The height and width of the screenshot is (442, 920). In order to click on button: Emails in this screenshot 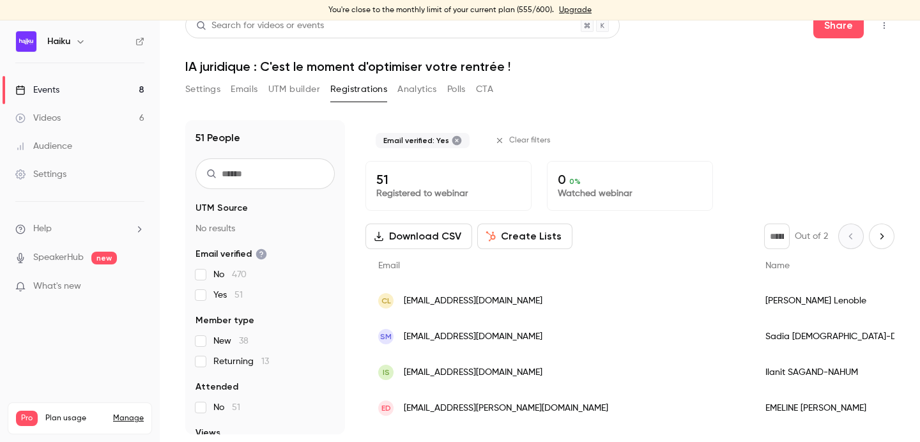, I will do `click(244, 89)`.